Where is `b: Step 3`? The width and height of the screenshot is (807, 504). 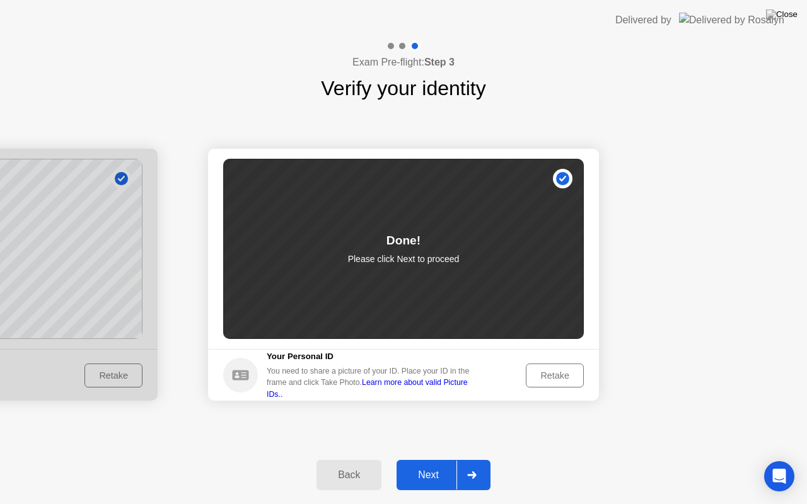
b: Step 3 is located at coordinates (439, 62).